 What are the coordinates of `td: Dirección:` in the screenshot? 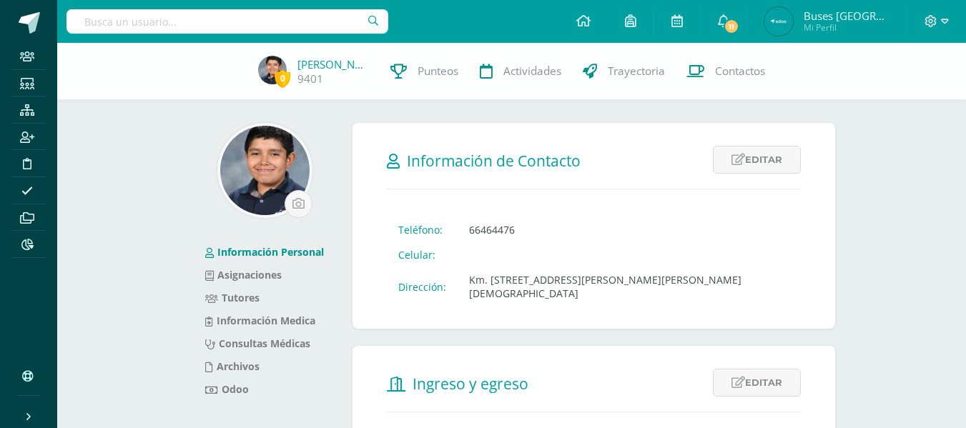 It's located at (422, 287).